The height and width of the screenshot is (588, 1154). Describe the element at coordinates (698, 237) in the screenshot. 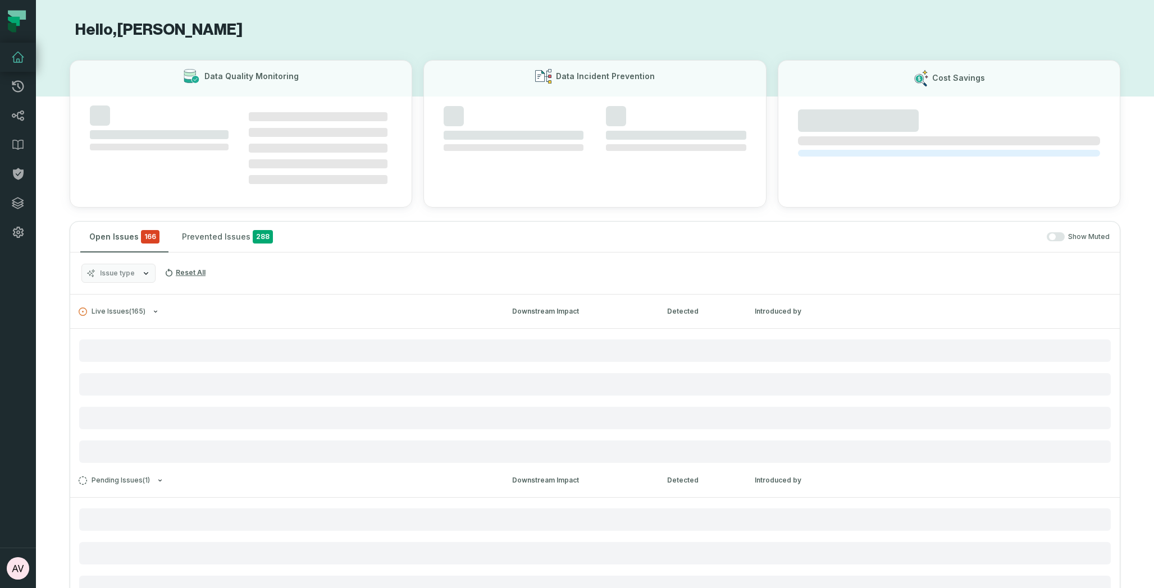

I see `div: Show Muted` at that location.